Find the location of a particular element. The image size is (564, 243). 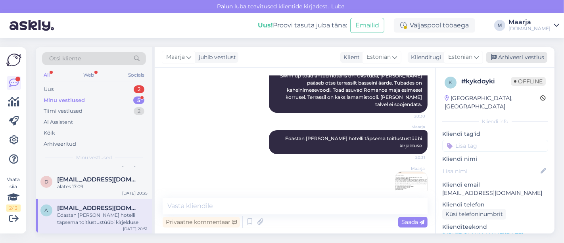

div: 2 / 3 is located at coordinates (13, 208).